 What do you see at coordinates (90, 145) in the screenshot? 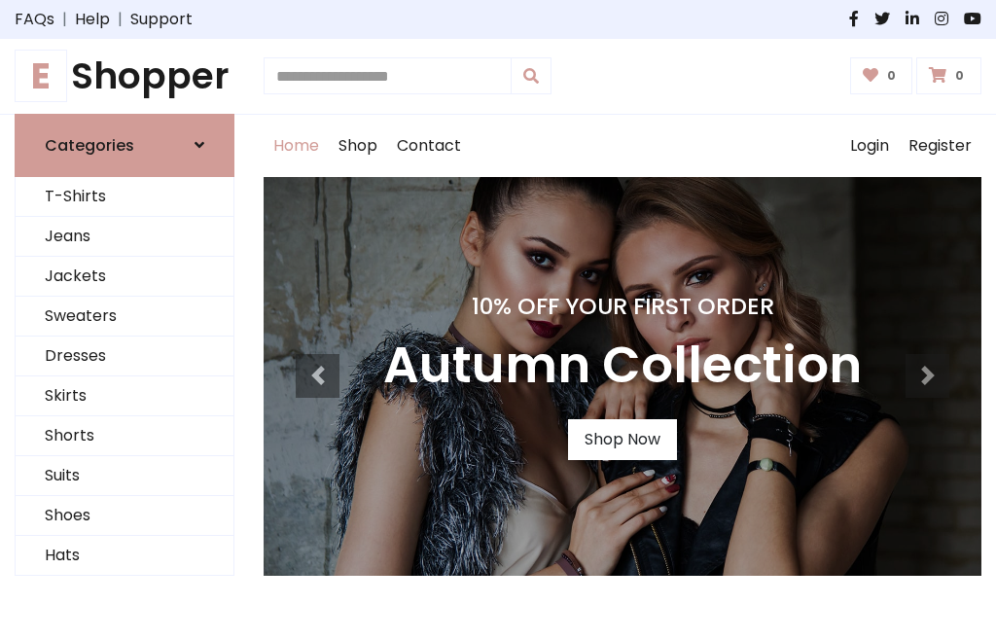
I see `h6: Categories` at bounding box center [90, 145].